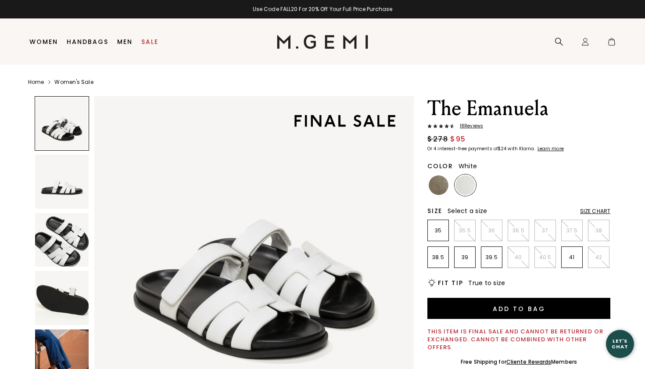 This screenshot has height=369, width=645. Describe the element at coordinates (435, 211) in the screenshot. I see `h2: Size` at that location.